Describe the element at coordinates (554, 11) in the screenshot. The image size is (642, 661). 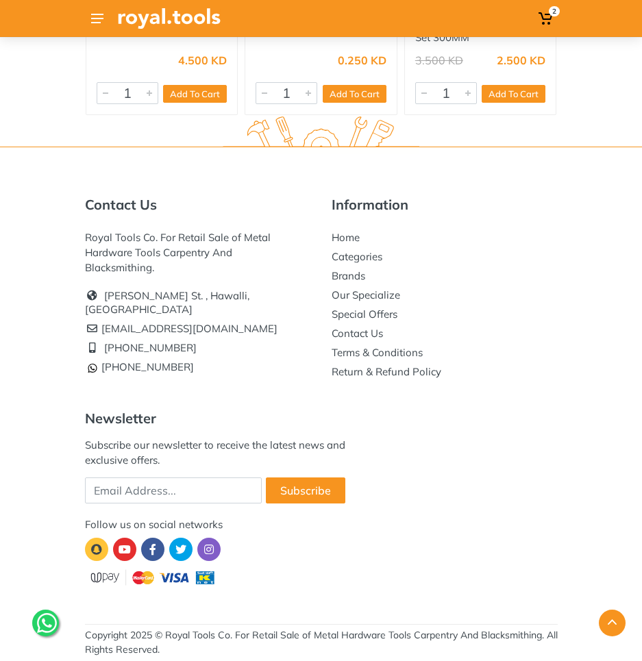
I see `span: 2` at that location.